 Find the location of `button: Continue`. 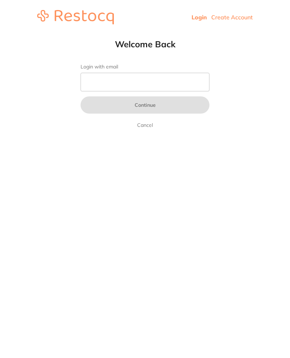

button: Continue is located at coordinates (145, 105).